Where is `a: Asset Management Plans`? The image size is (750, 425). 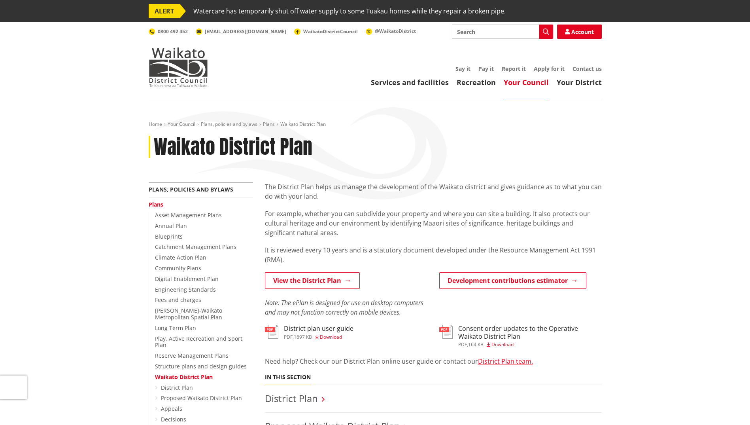 a: Asset Management Plans is located at coordinates (188, 215).